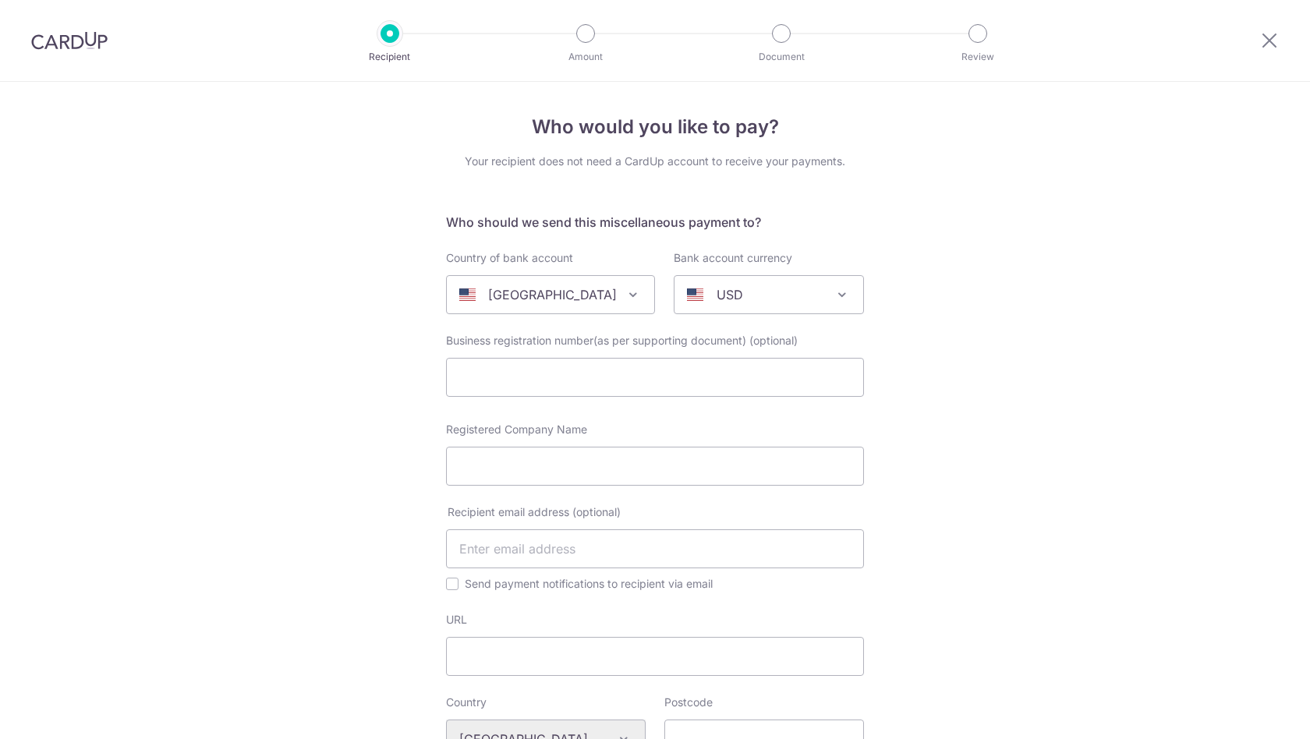 The image size is (1310, 739). I want to click on p: USD, so click(730, 295).